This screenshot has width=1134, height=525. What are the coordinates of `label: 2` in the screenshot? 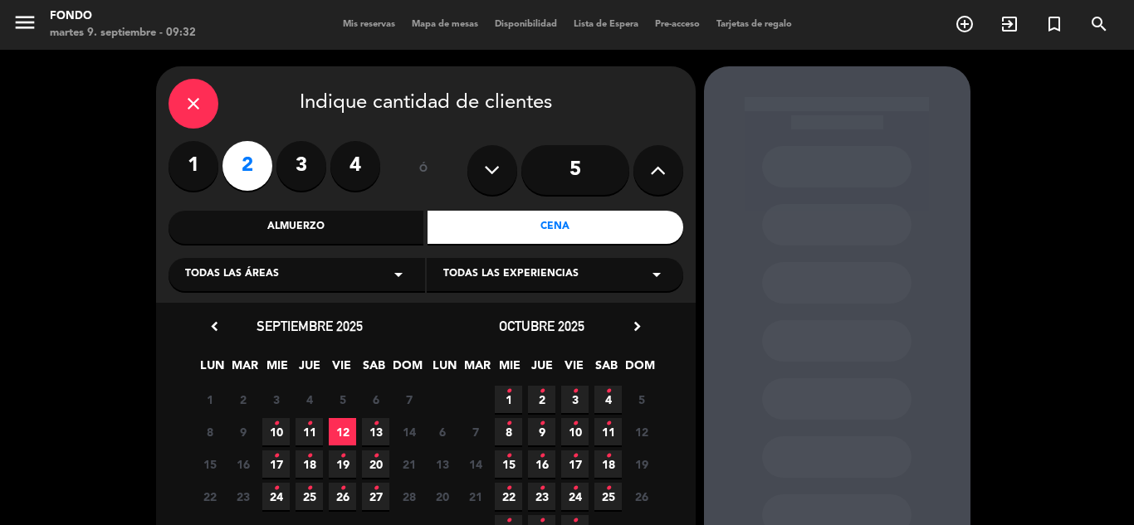 It's located at (247, 166).